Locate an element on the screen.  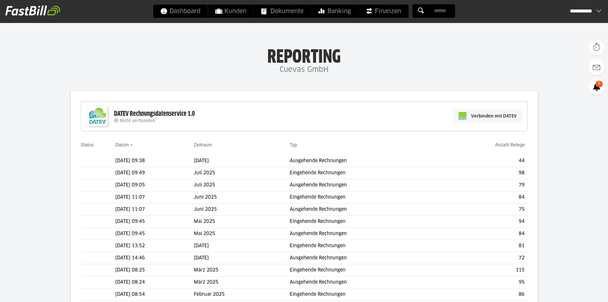
a: Finanzen is located at coordinates (383, 11).